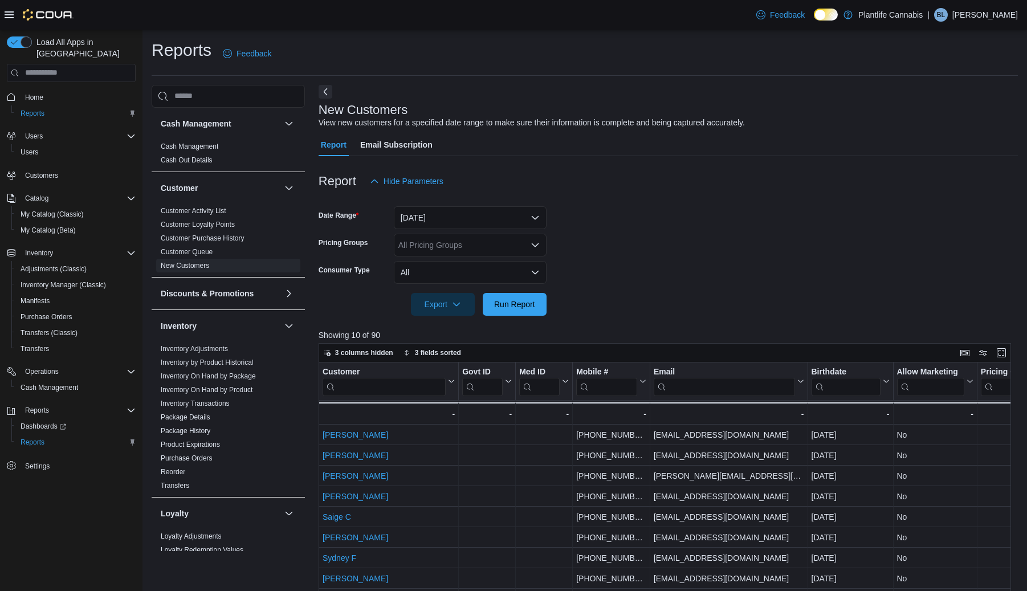  What do you see at coordinates (76, 426) in the screenshot?
I see `span: Dashboards` at bounding box center [76, 426].